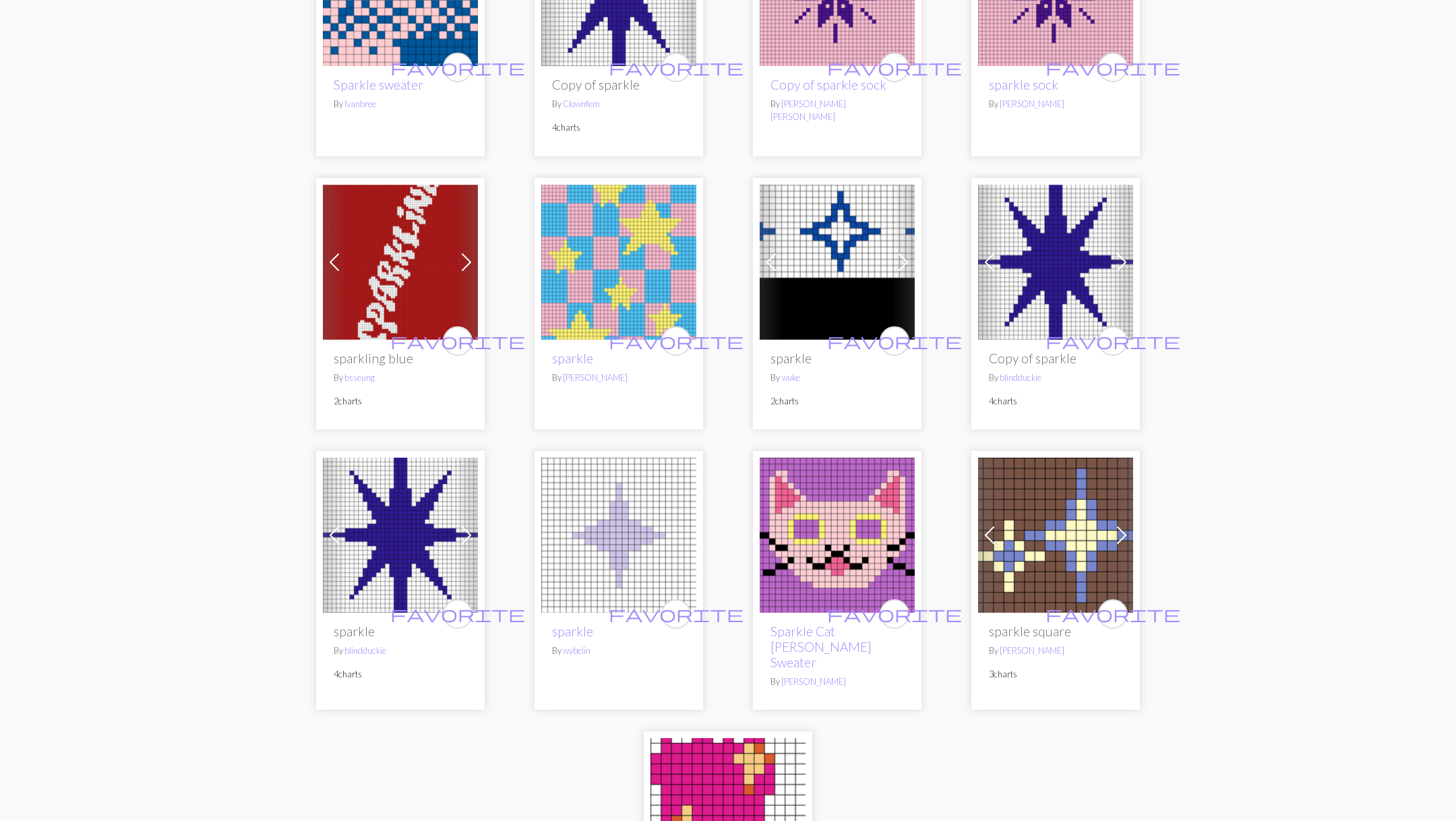  What do you see at coordinates (360, 104) in the screenshot?
I see `a: lvanbree` at bounding box center [360, 104].